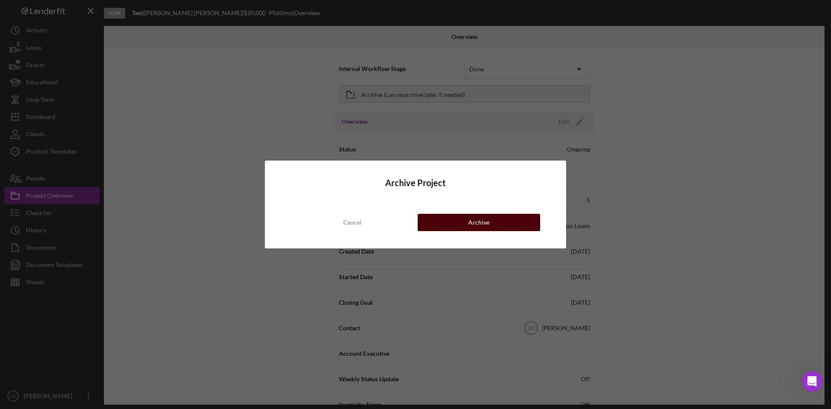 This screenshot has height=409, width=831. I want to click on button: Cancel, so click(352, 223).